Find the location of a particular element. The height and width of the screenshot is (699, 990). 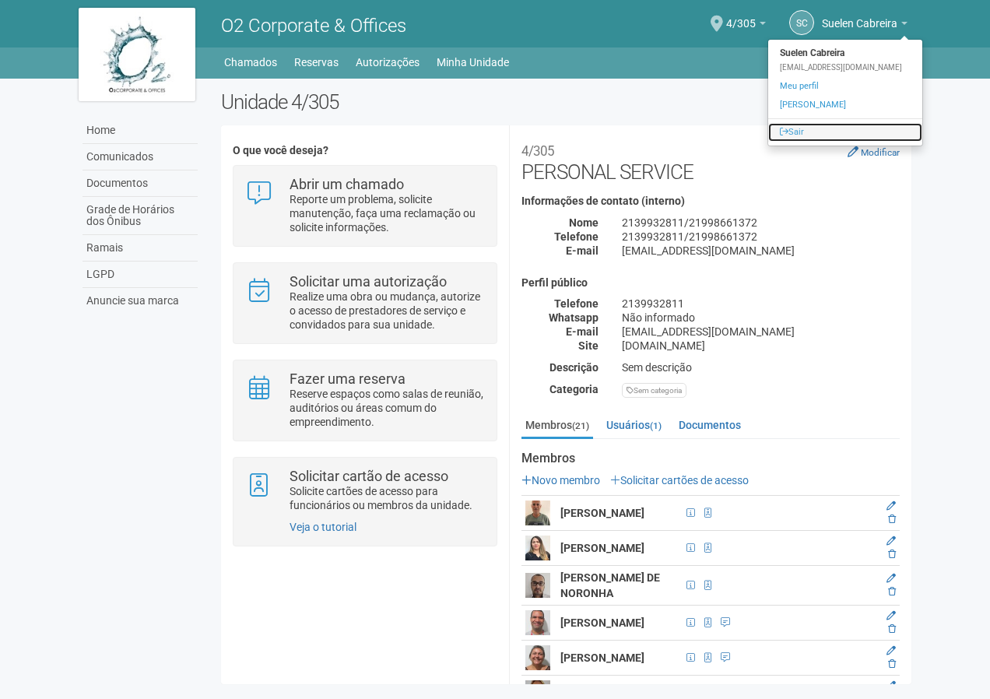

p: Realize uma obra ou mudança, autorize o acesso de prestadores de serviço e convidados para sua un... is located at coordinates (387, 310).